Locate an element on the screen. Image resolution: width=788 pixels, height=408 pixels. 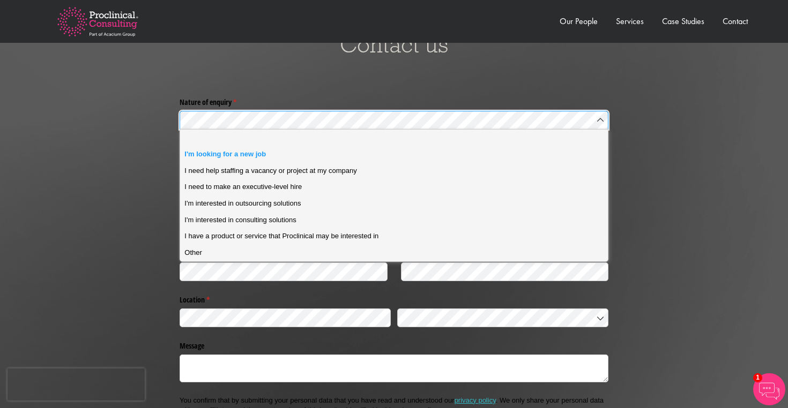
span: I'm looking for a new job is located at coordinates (225, 154).